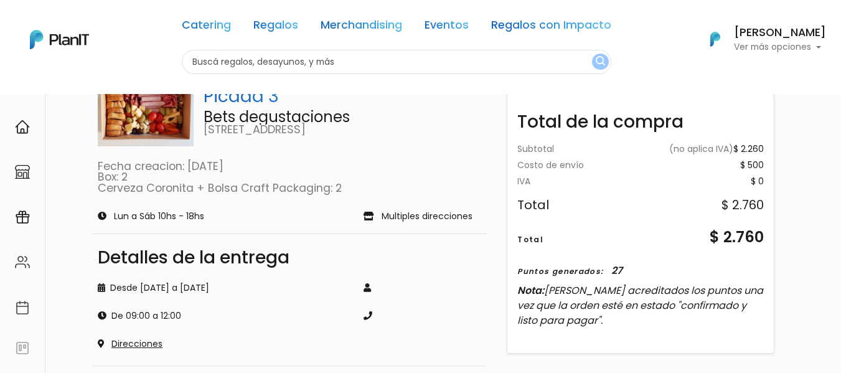 The width and height of the screenshot is (841, 373). What do you see at coordinates (220, 182) in the screenshot?
I see `a: Box: 2Cerveza Coronita + Bolsa Craft Packaging: 2` at bounding box center [220, 182].